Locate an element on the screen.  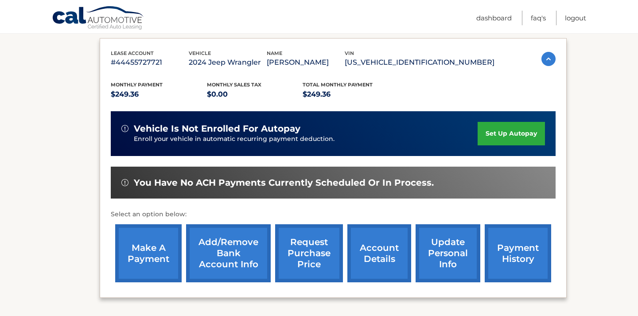
p: $0.00 is located at coordinates (255, 94).